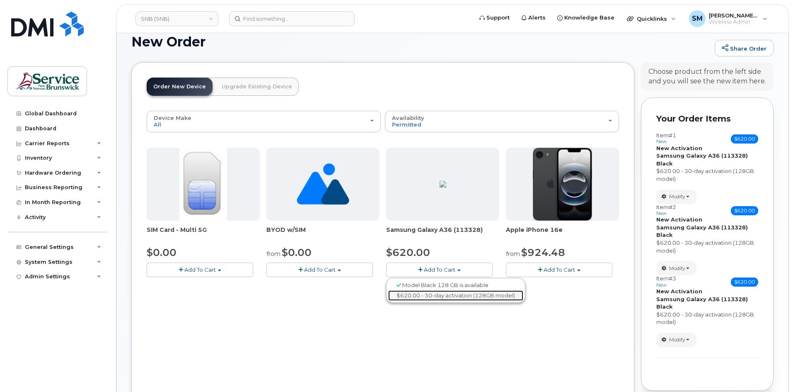 The height and width of the screenshot is (392, 793). Describe the element at coordinates (673, 135) in the screenshot. I see `span: #1` at that location.